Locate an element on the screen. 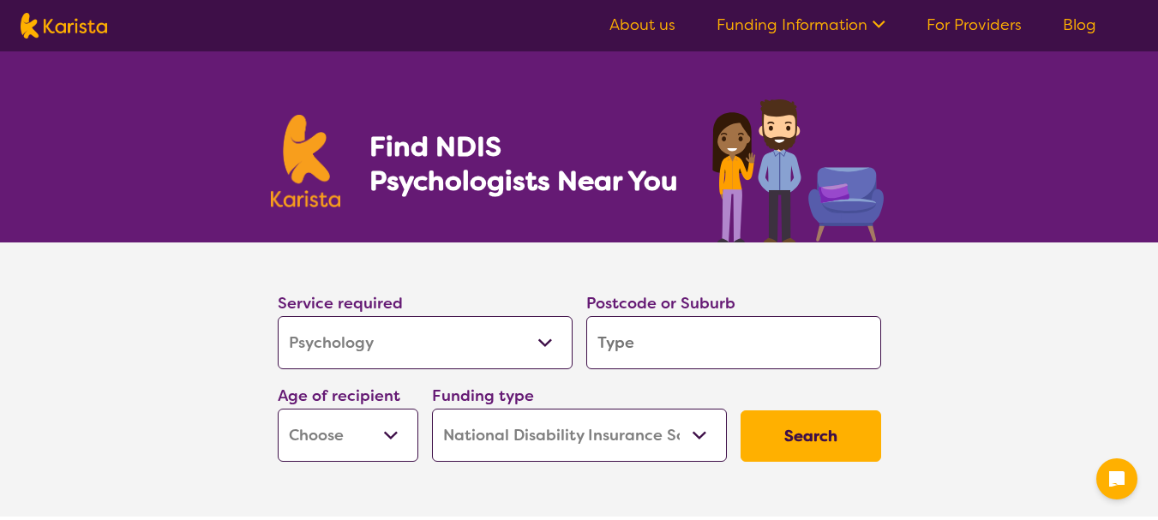 The height and width of the screenshot is (520, 1158). input: Type is located at coordinates (734, 343).